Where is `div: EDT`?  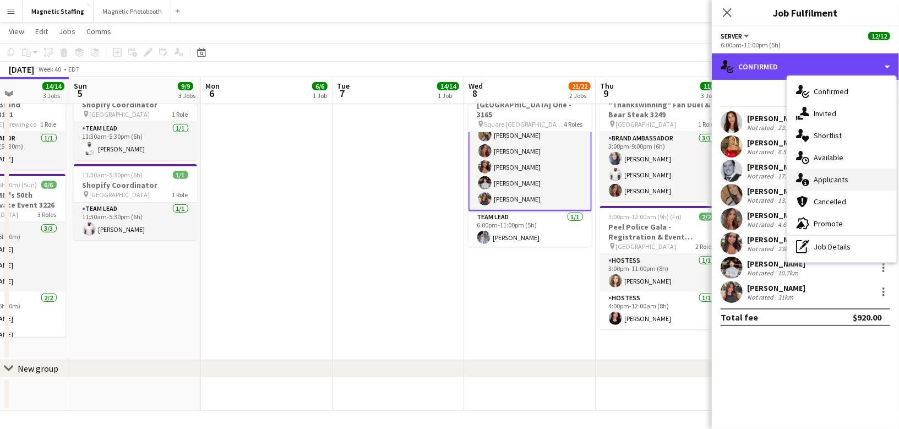 div: EDT is located at coordinates (74, 69).